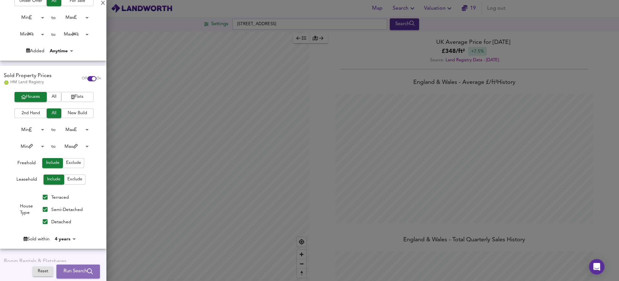 The width and height of the screenshot is (619, 281). What do you see at coordinates (60, 197) in the screenshot?
I see `span: Terraced` at bounding box center [60, 197].